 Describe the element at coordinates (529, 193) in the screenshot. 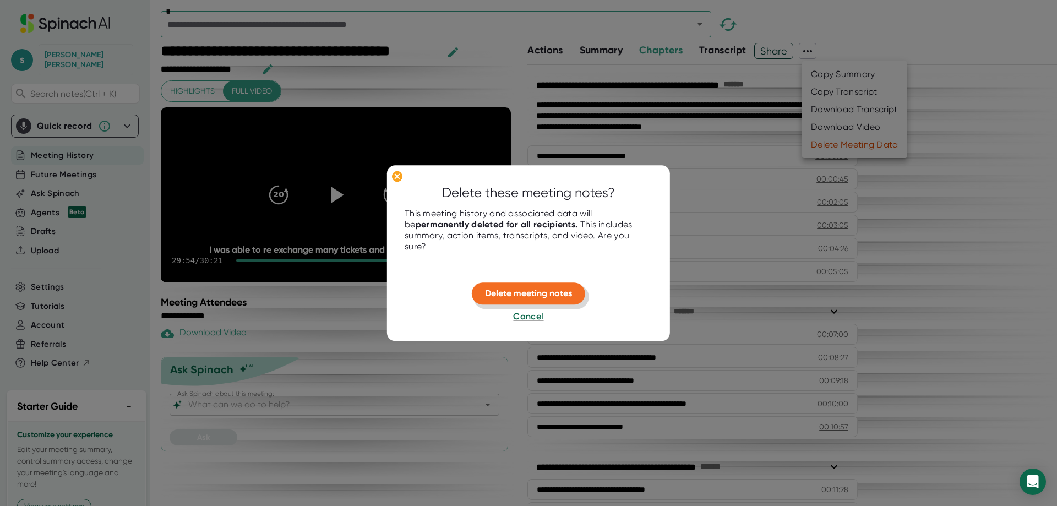

I see `div: Delete these meeting notes?` at that location.